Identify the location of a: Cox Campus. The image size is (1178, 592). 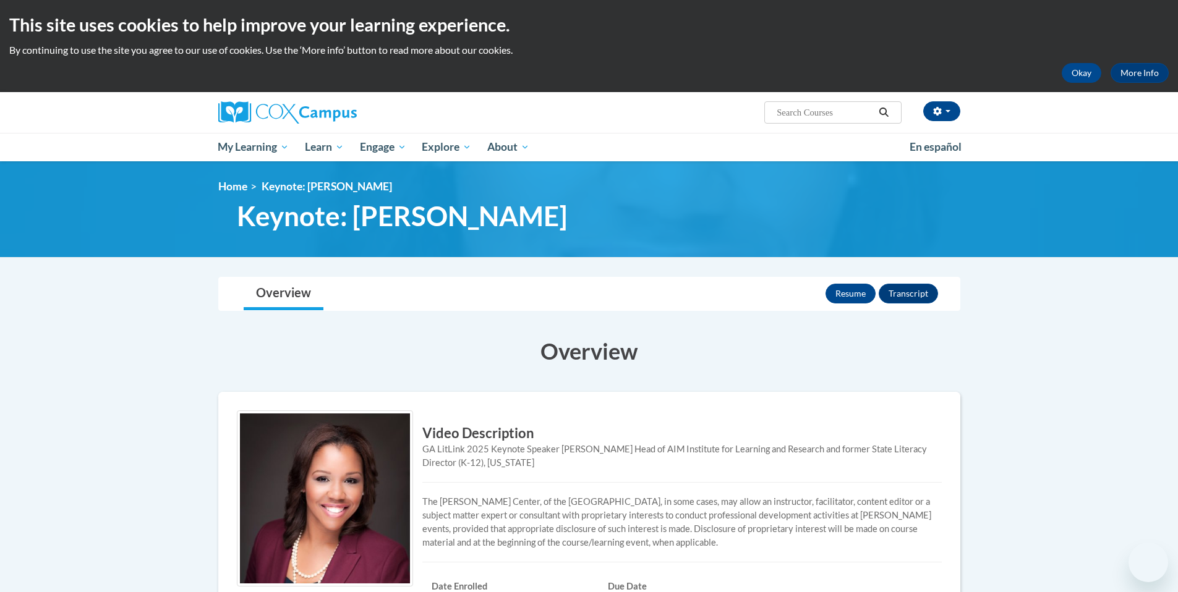
(336, 113).